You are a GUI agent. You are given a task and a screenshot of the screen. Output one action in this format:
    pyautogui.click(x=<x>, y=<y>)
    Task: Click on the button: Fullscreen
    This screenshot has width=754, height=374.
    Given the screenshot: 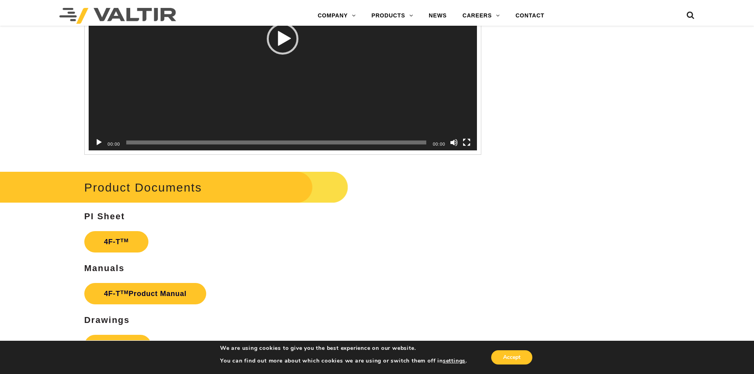 What is the action you would take?
    pyautogui.click(x=467, y=142)
    